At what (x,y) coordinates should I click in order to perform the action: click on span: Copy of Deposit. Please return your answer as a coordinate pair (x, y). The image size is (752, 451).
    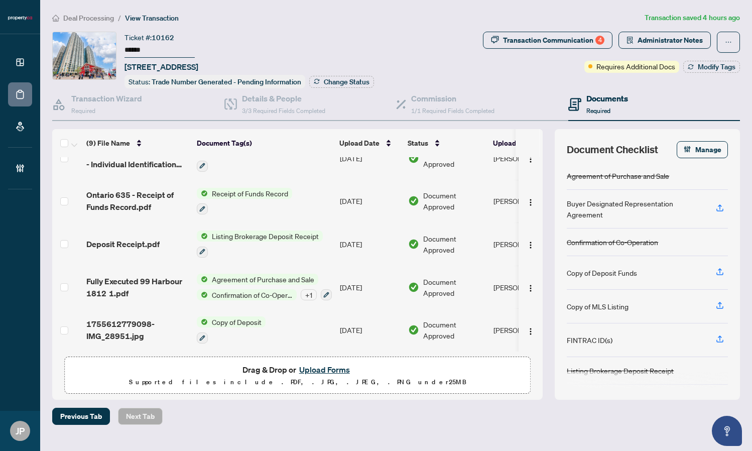
    Looking at the image, I should click on (236, 322).